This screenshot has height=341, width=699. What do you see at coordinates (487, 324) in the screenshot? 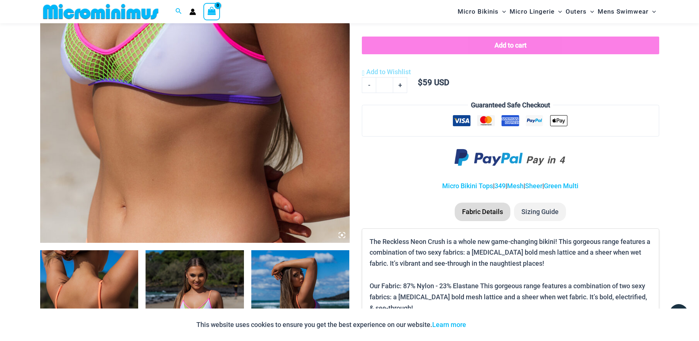
I see `button: Accept` at bounding box center [487, 324].